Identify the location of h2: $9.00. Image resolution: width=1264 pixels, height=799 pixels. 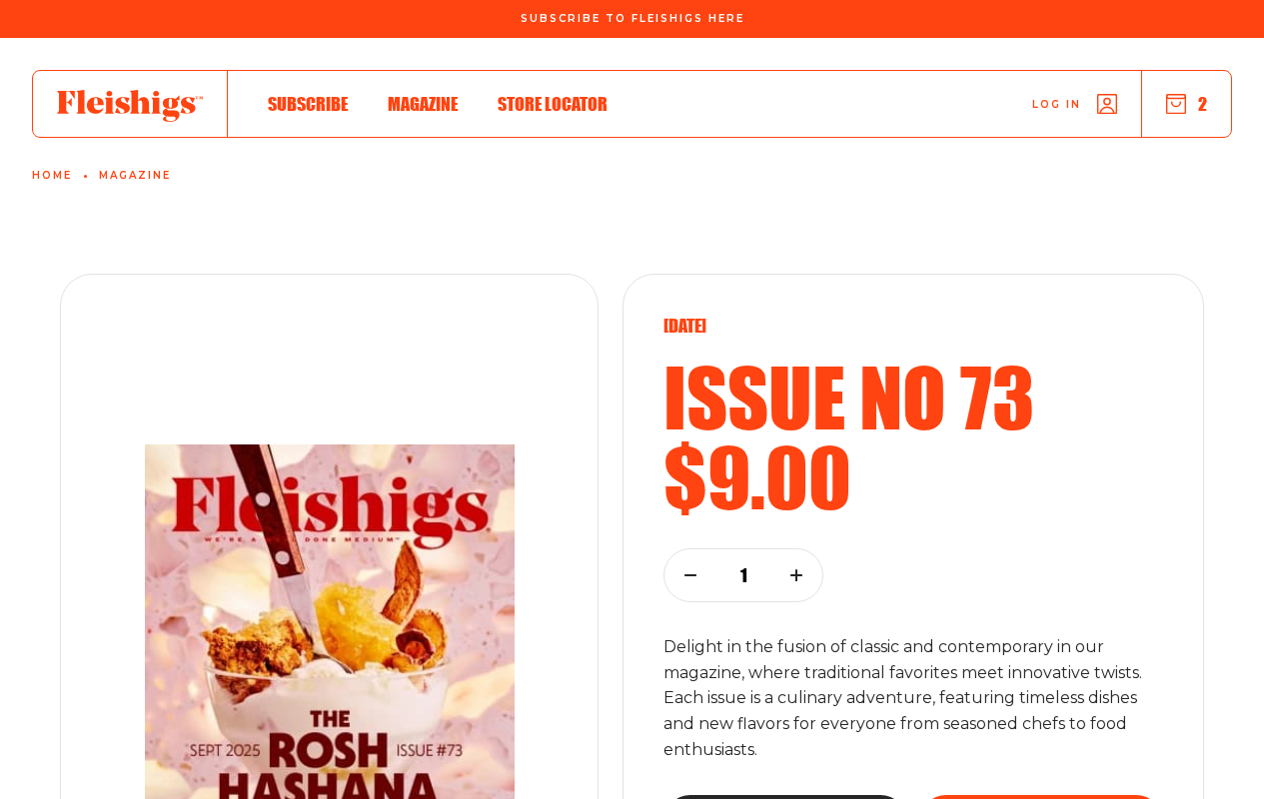
(913, 477).